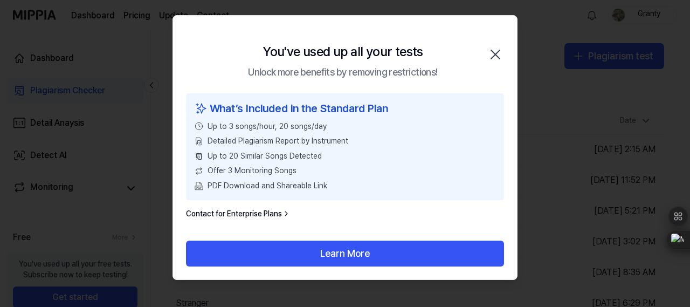 This screenshot has width=690, height=307. Describe the element at coordinates (267, 186) in the screenshot. I see `span: PDF Download and Shareable Link` at that location.